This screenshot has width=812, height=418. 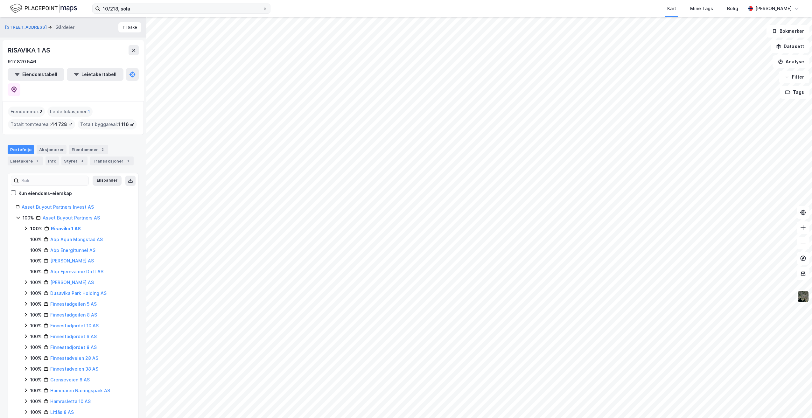 What do you see at coordinates (107, 124) in the screenshot?
I see `div: Totalt byggareal :` at bounding box center [107, 124].